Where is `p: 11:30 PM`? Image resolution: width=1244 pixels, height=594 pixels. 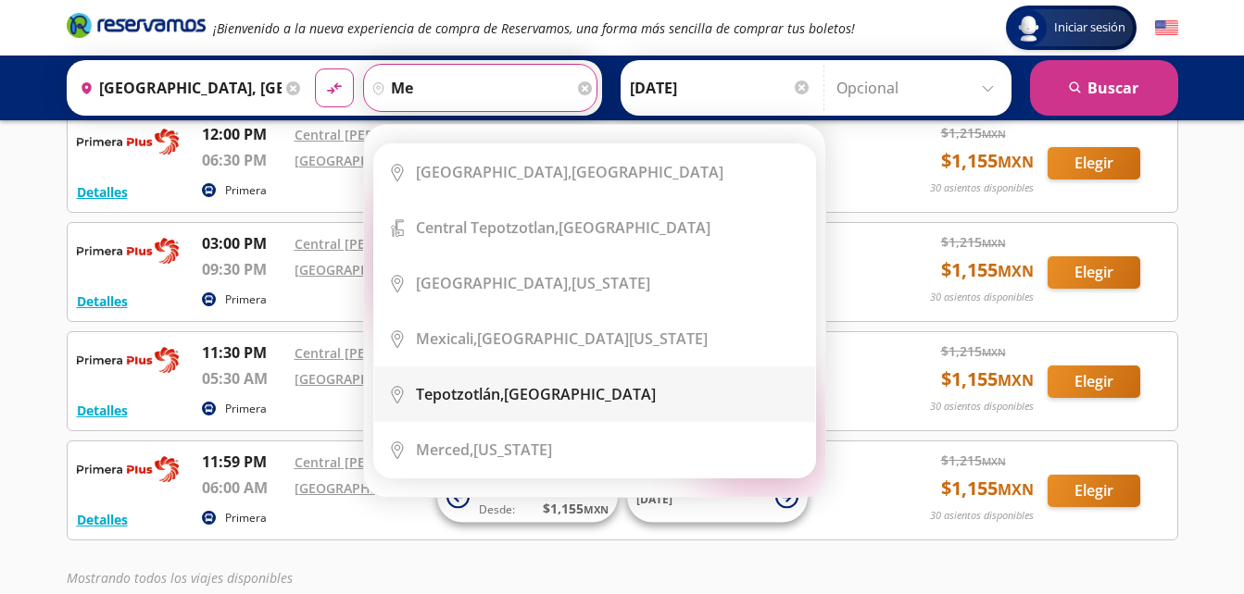
p: 11:30 PM is located at coordinates (244, 353).